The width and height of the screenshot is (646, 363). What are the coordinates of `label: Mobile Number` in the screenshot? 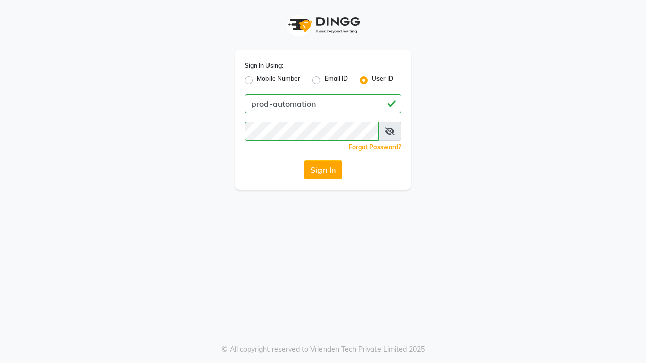 It's located at (278, 80).